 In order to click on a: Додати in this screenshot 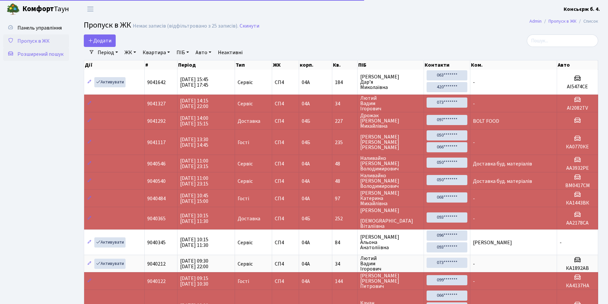, I will do `click(100, 41)`.